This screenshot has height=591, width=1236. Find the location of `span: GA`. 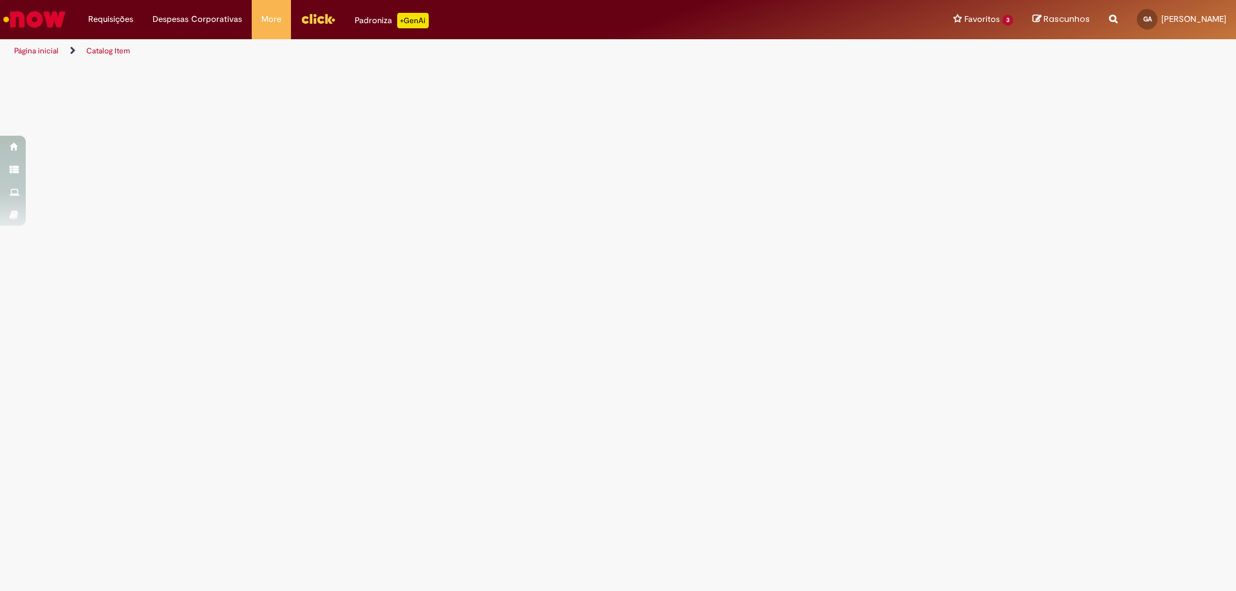

span: GA is located at coordinates (1147, 19).